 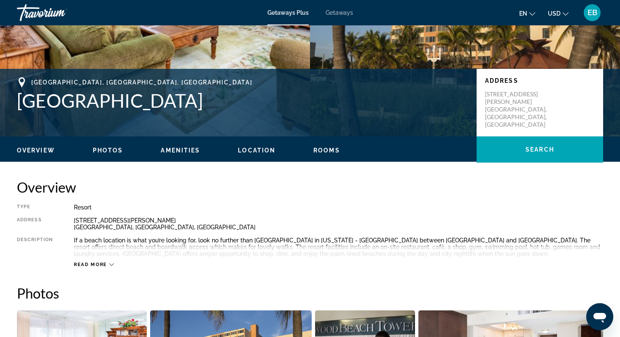 I want to click on div: Type, so click(x=35, y=207).